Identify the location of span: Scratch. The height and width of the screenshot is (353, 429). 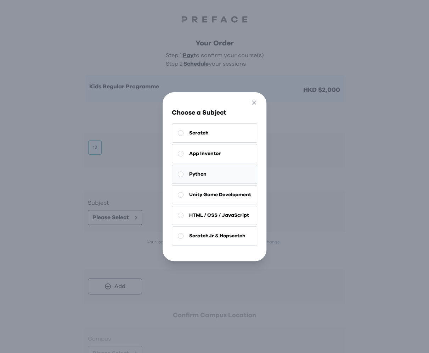
(199, 133).